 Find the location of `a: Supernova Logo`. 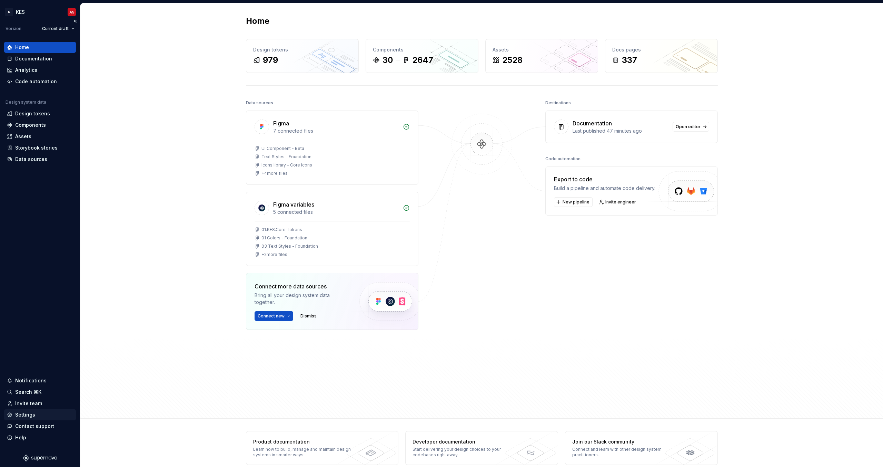

a: Supernova Logo is located at coordinates (40, 458).